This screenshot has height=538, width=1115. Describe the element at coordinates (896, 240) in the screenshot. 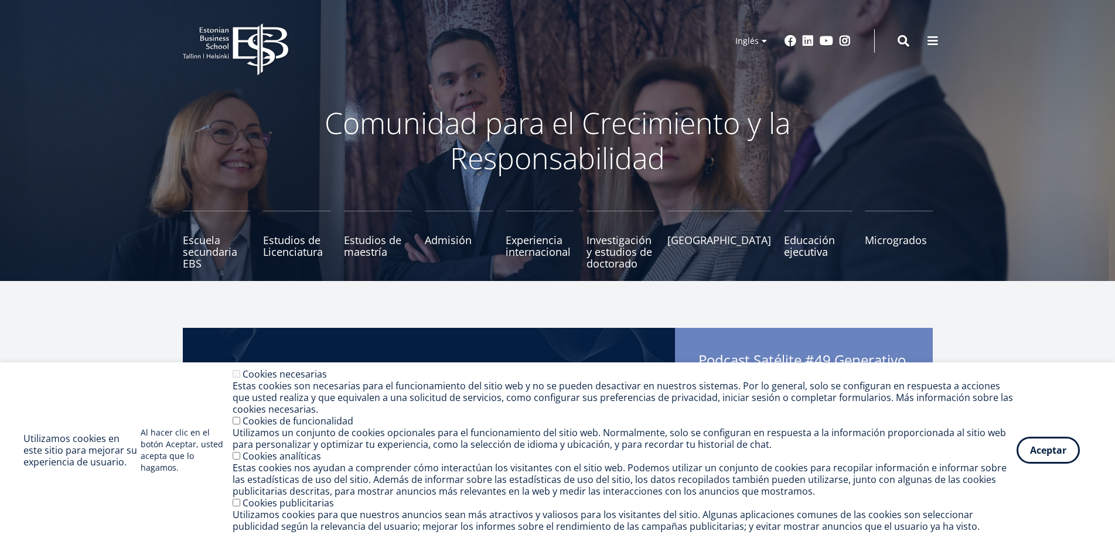

I see `font: Microgrados` at that location.